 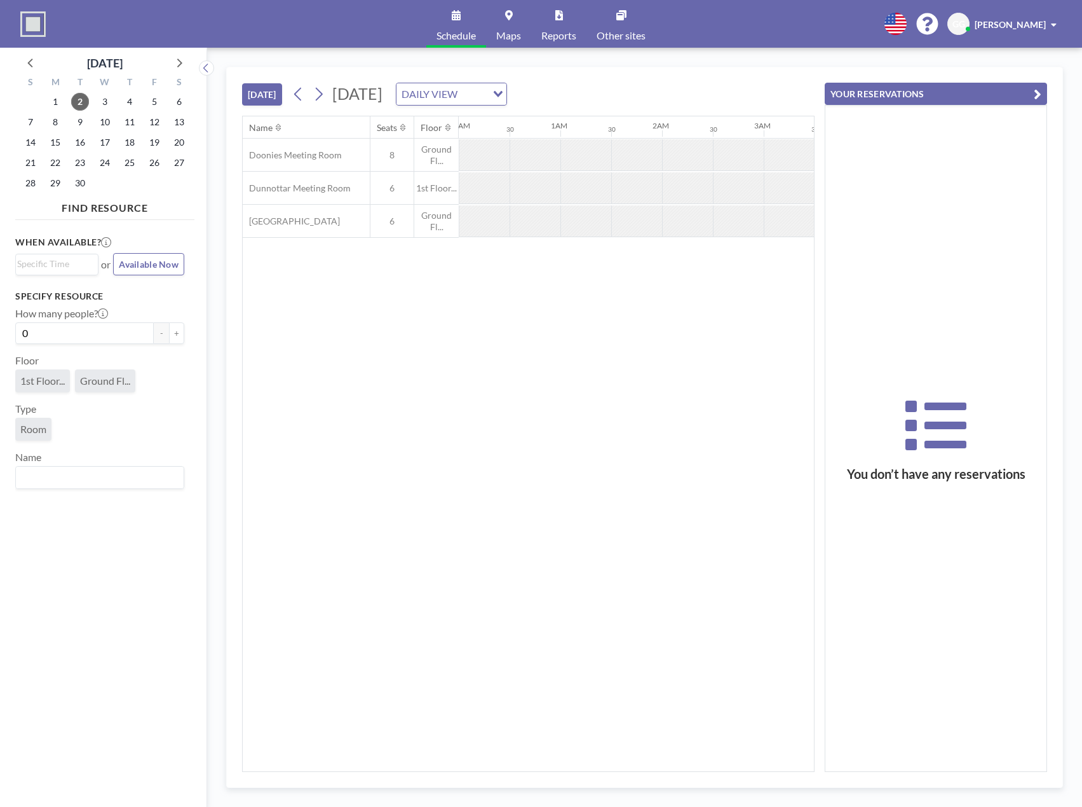 I want to click on div: Name, so click(x=261, y=128).